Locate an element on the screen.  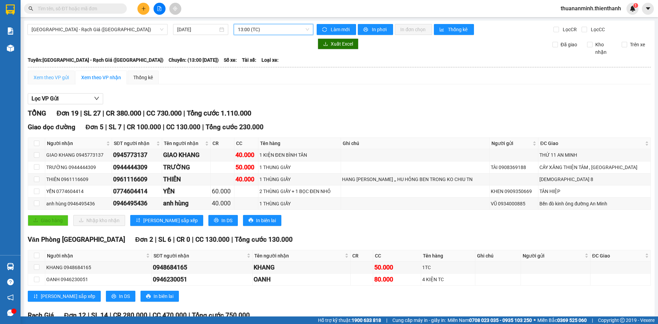
td: 0946230051 is located at coordinates (202, 279).